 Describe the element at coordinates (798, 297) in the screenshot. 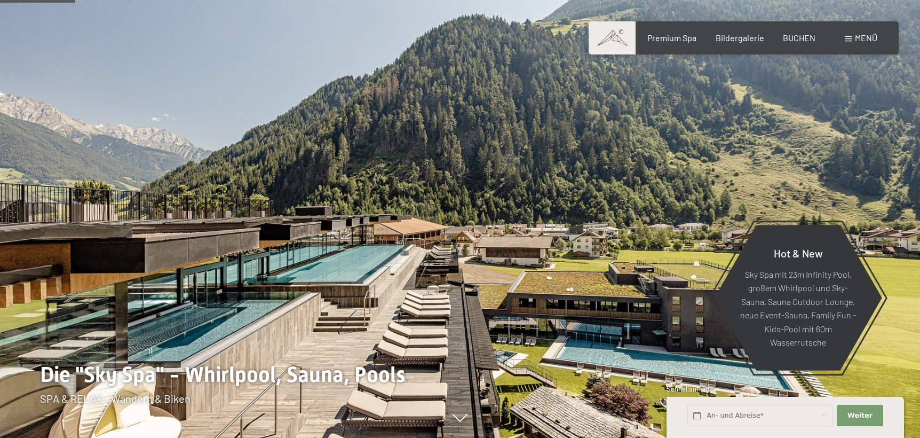

I see `a: Hot & New Sky Spa mit 23m Infinity Pool, großem Whirlpool und Sky-Sauna, Sauna Outdoor Lounge, ne...` at that location.